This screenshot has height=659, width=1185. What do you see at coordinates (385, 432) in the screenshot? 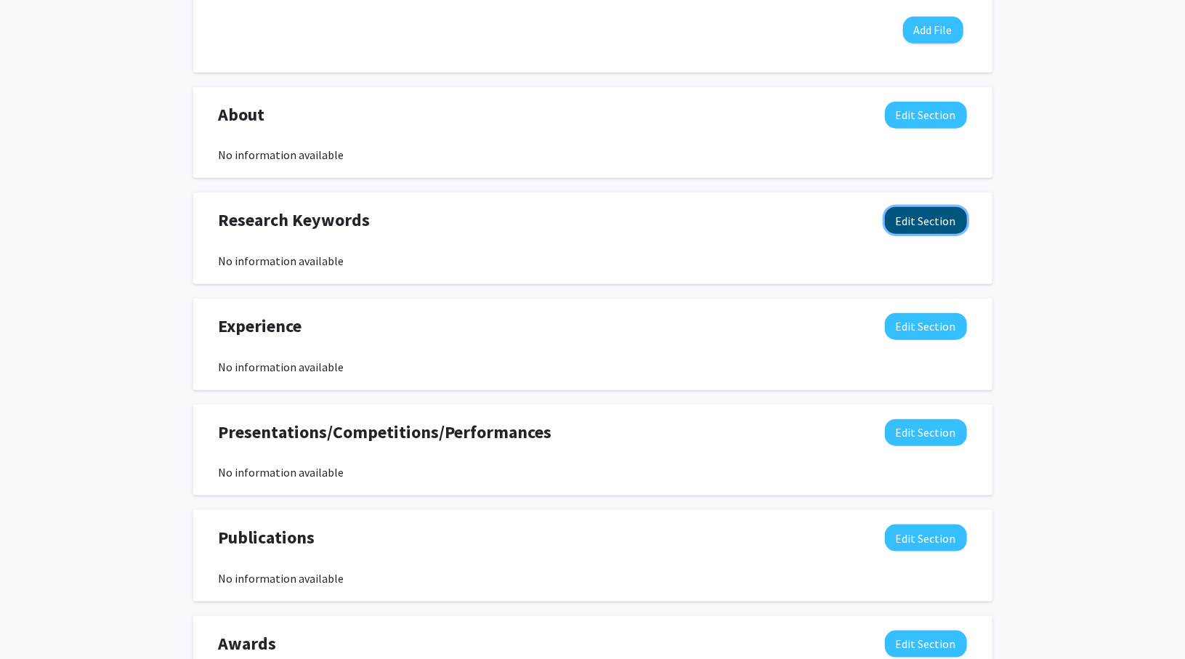
I see `span: Presentations/Competitions/Performances` at bounding box center [385, 432].